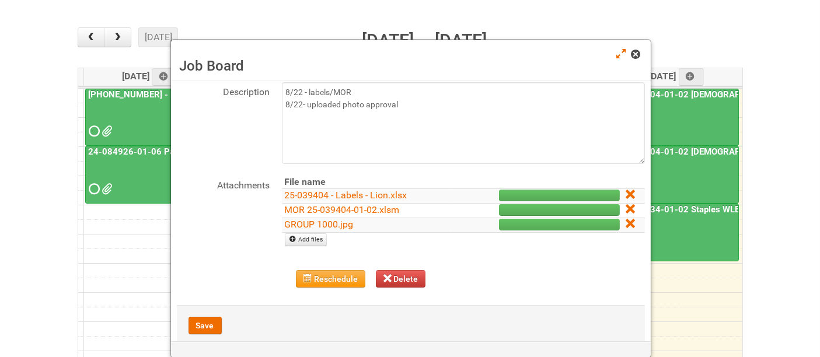 The width and height of the screenshot is (820, 357). Describe the element at coordinates (205, 326) in the screenshot. I see `button: Save` at that location.